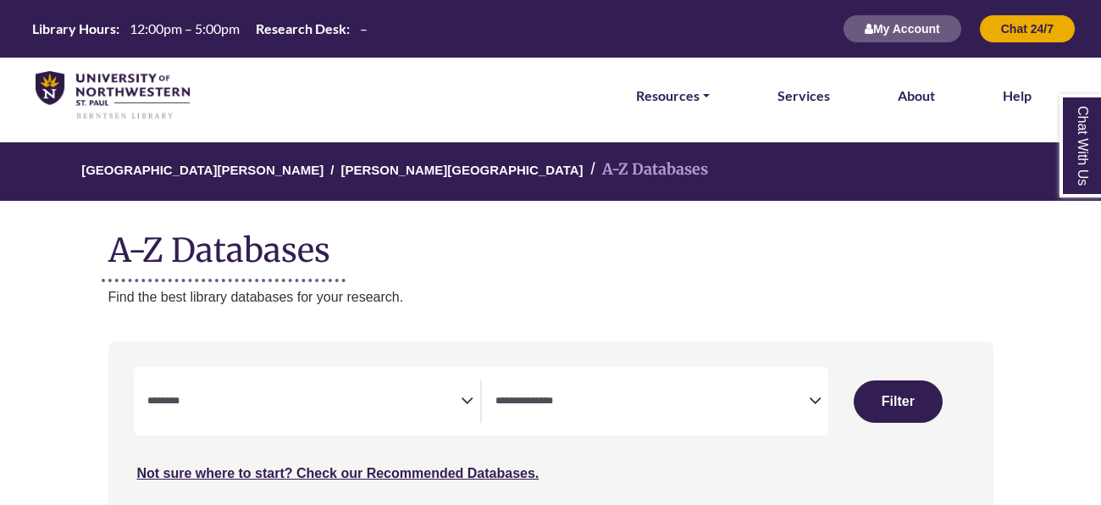 The image size is (1101, 505). I want to click on a: My Account, so click(902, 28).